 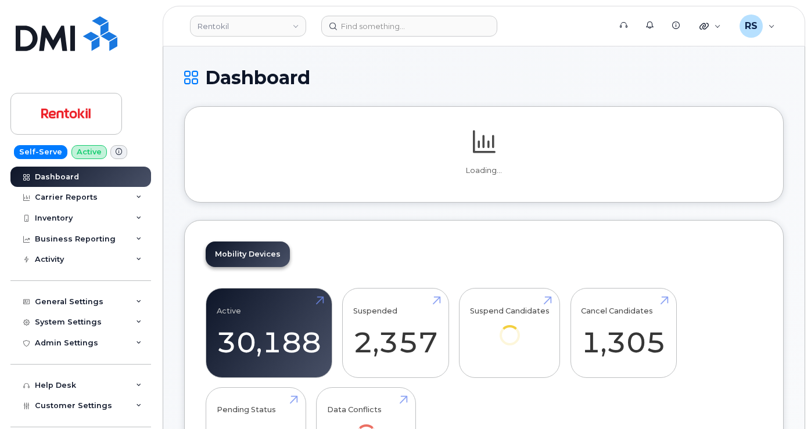 I want to click on a: Suspend Candidates, so click(x=509, y=328).